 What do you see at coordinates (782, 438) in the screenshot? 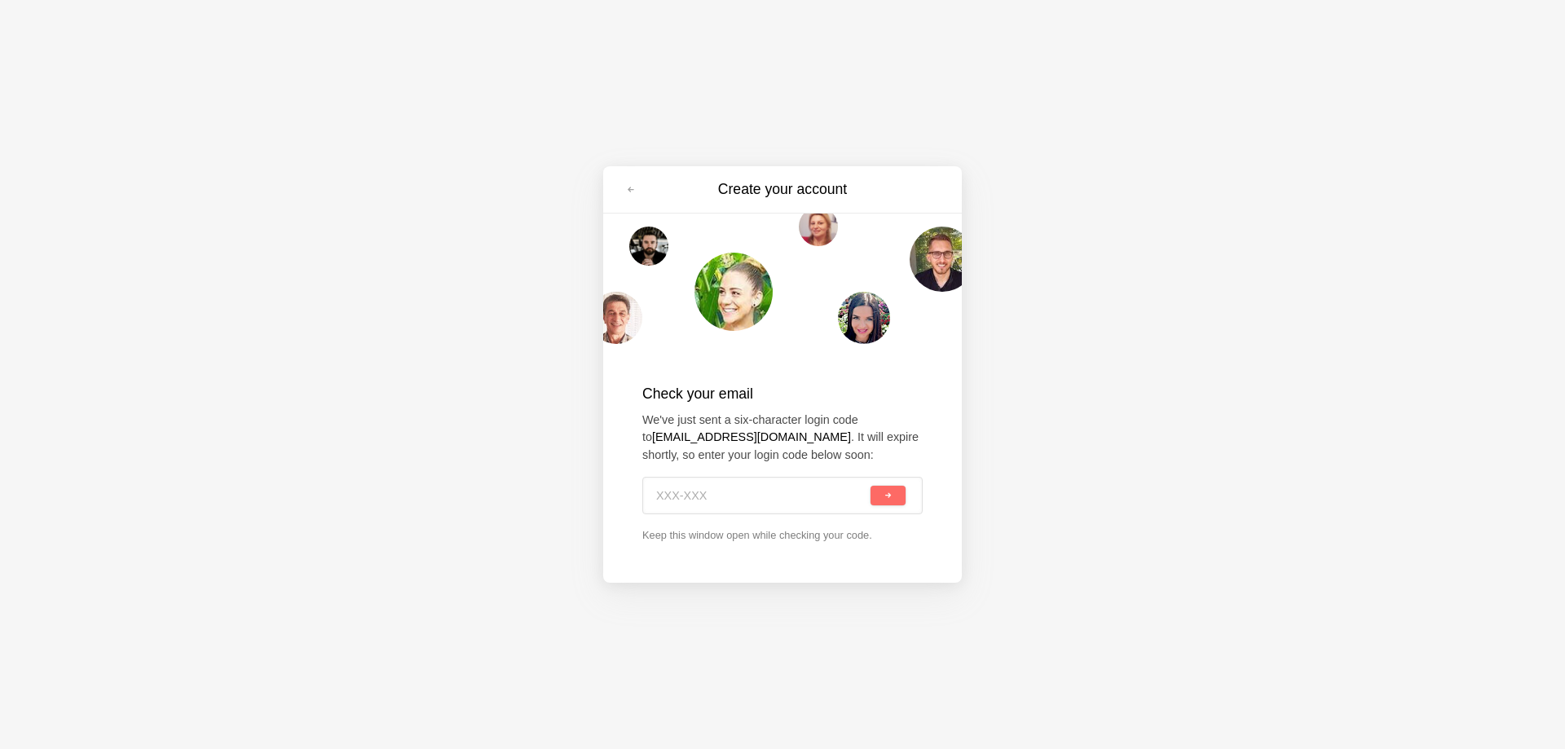
I see `p: We've just sent a six-character login code to . It will expire shortly, so enter your login code ...` at bounding box center [782, 438].